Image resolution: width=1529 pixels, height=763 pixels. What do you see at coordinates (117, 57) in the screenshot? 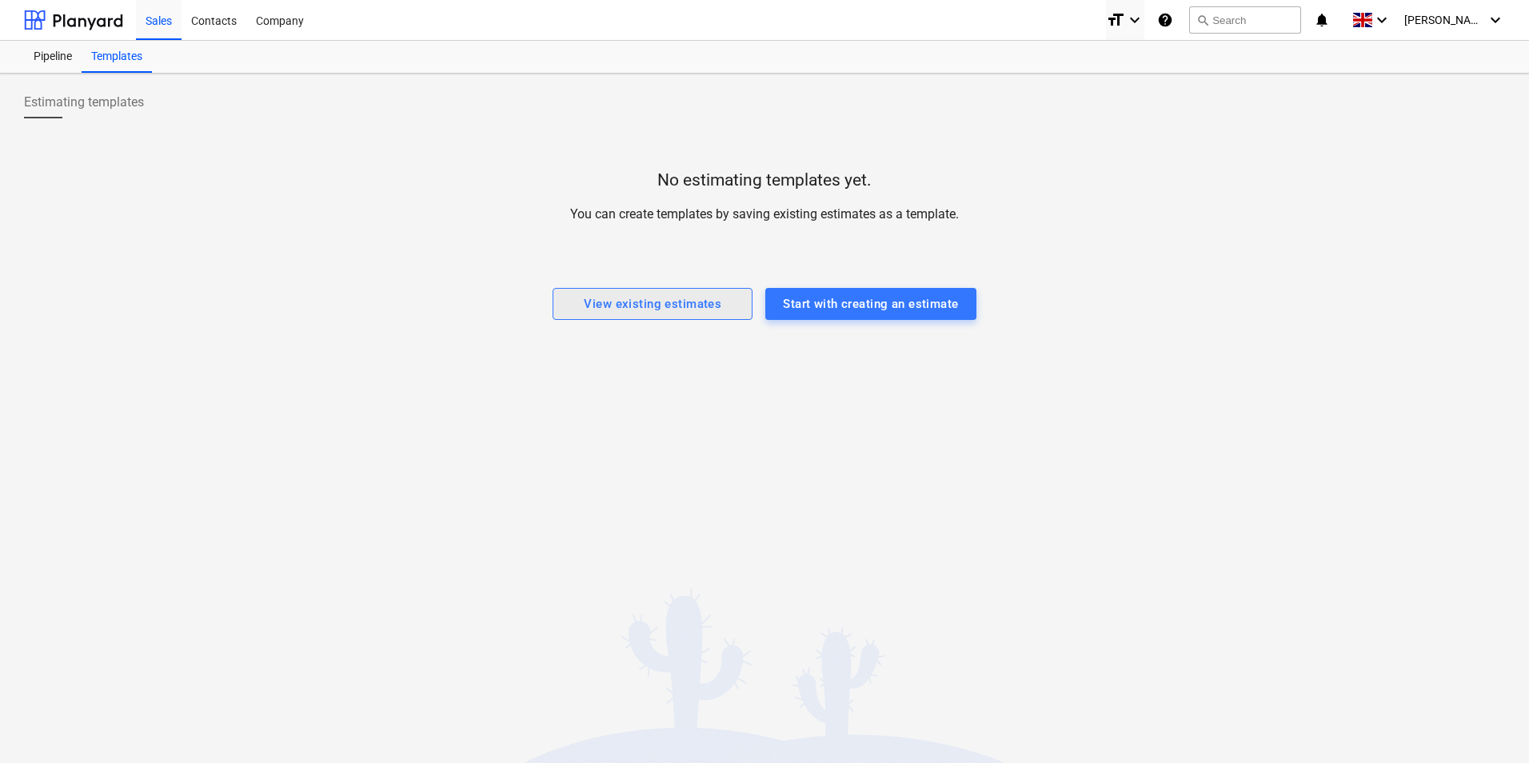
I see `a: Templates` at bounding box center [117, 57].